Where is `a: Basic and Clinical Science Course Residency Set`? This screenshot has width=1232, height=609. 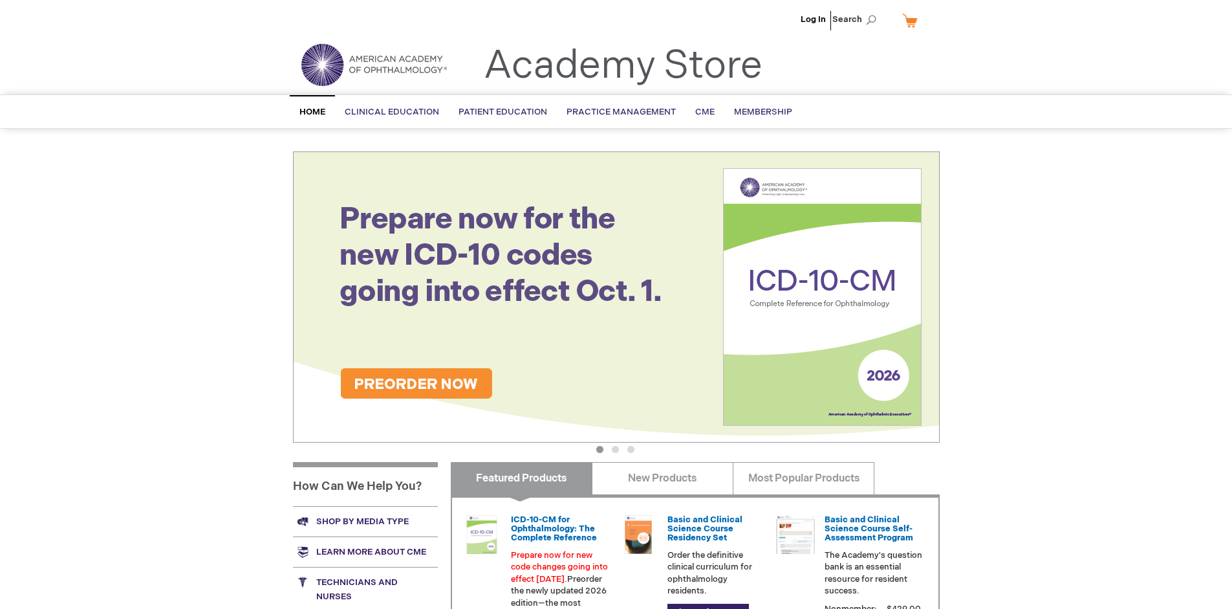
a: Basic and Clinical Science Course Residency Set is located at coordinates (705, 528).